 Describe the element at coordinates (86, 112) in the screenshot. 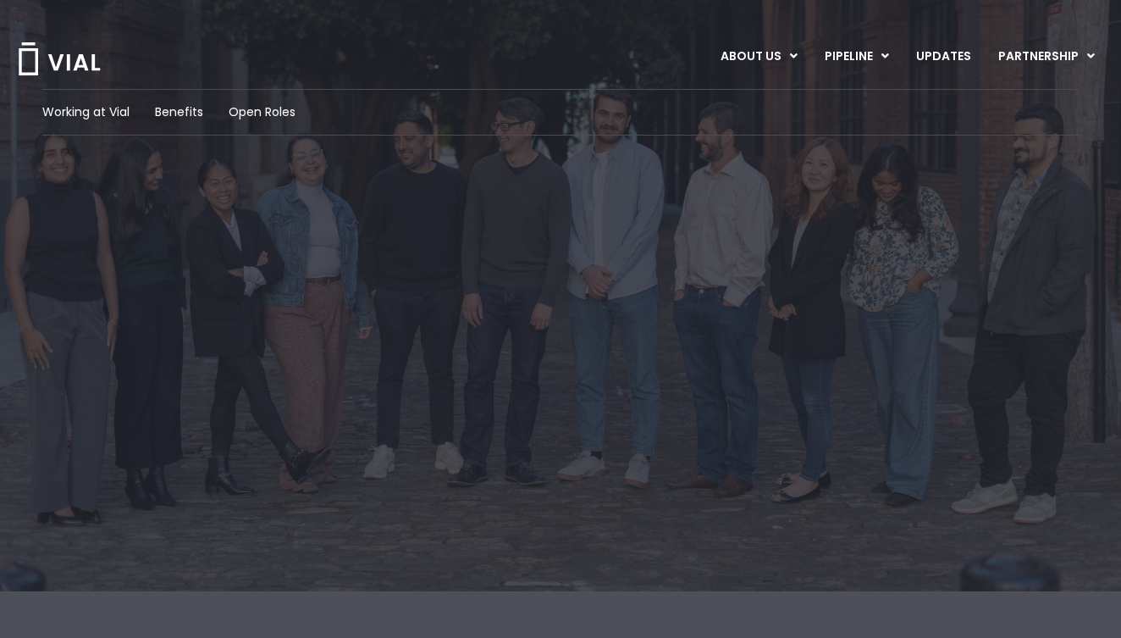

I see `a: Working at Vial` at that location.